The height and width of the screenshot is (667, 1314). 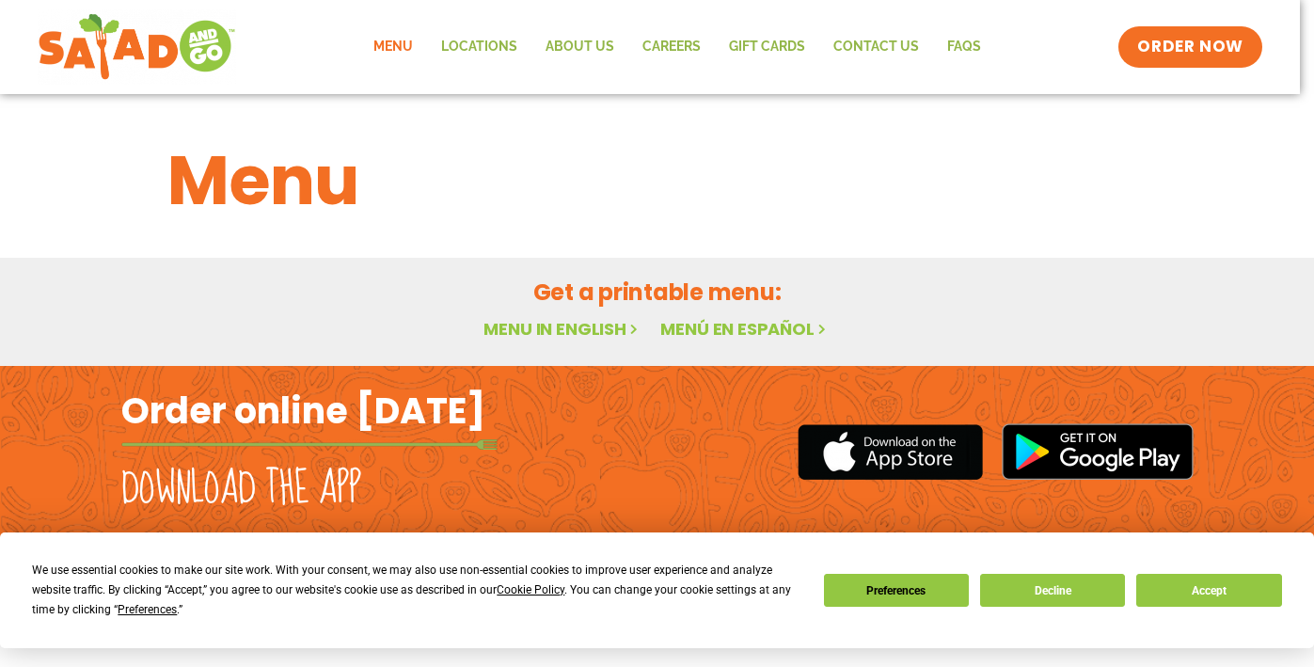 I want to click on a: GIFT CARDS, so click(x=767, y=47).